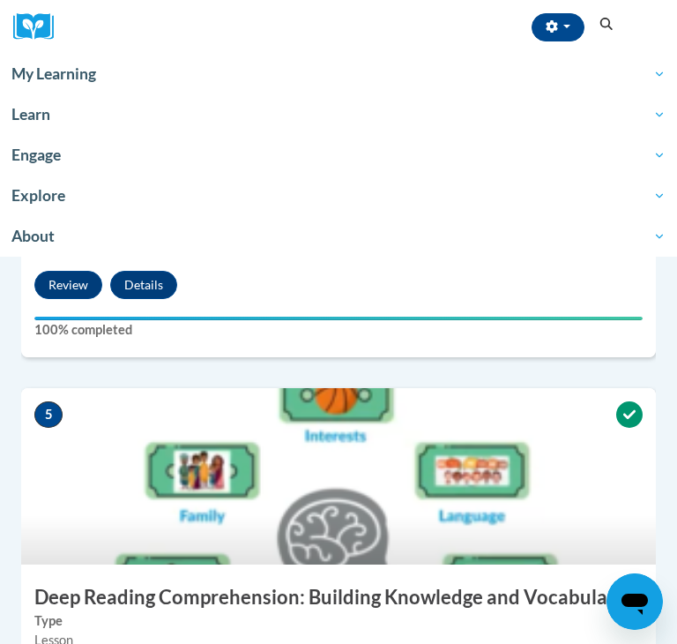 This screenshot has width=677, height=644. Describe the element at coordinates (339, 196) in the screenshot. I see `span: Explore` at that location.